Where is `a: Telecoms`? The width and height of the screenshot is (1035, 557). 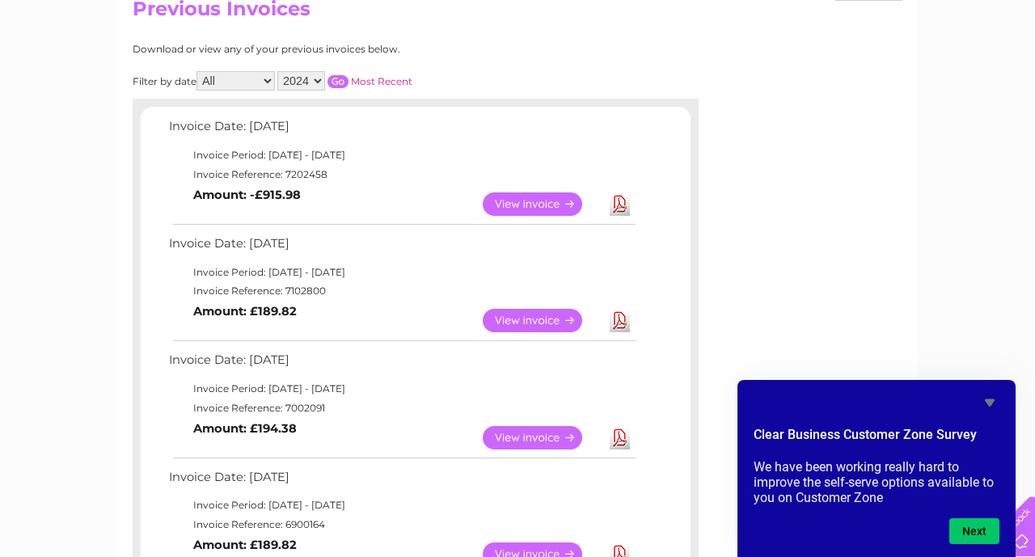
a: Telecoms is located at coordinates (860, 74).